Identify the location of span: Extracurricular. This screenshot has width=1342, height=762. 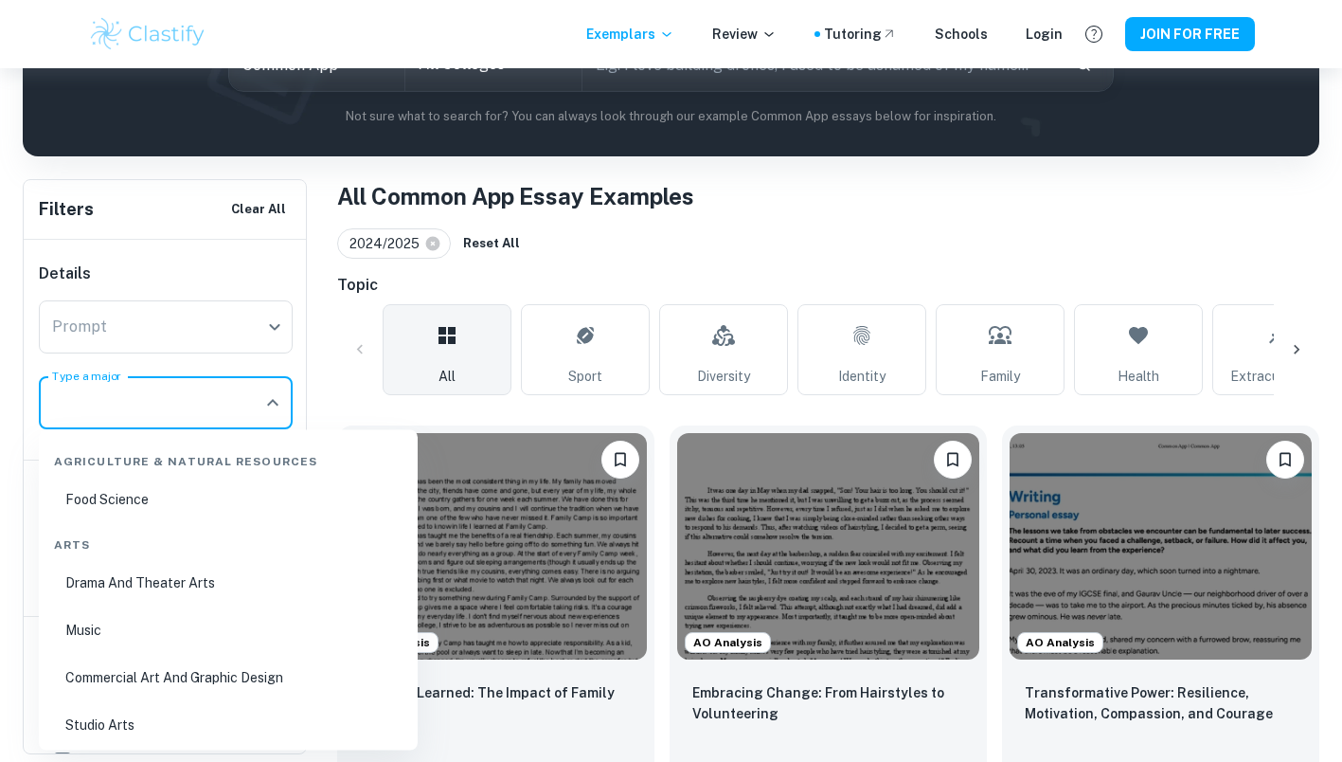
(1277, 376).